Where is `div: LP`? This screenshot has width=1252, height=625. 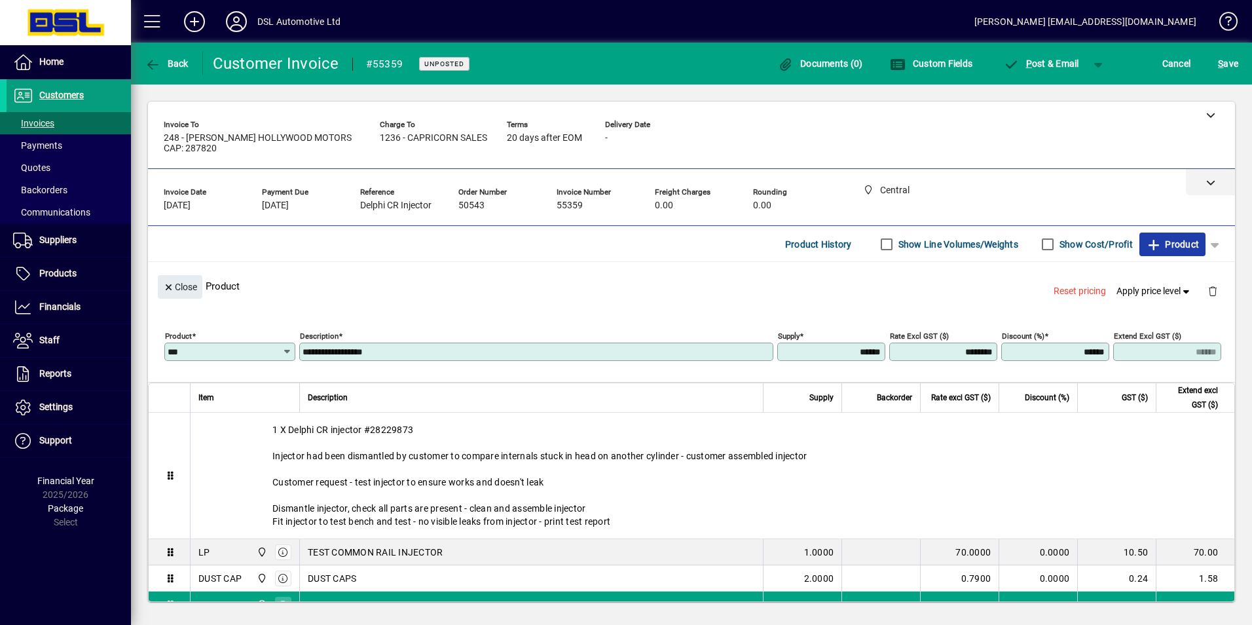
div: LP is located at coordinates (204, 552).